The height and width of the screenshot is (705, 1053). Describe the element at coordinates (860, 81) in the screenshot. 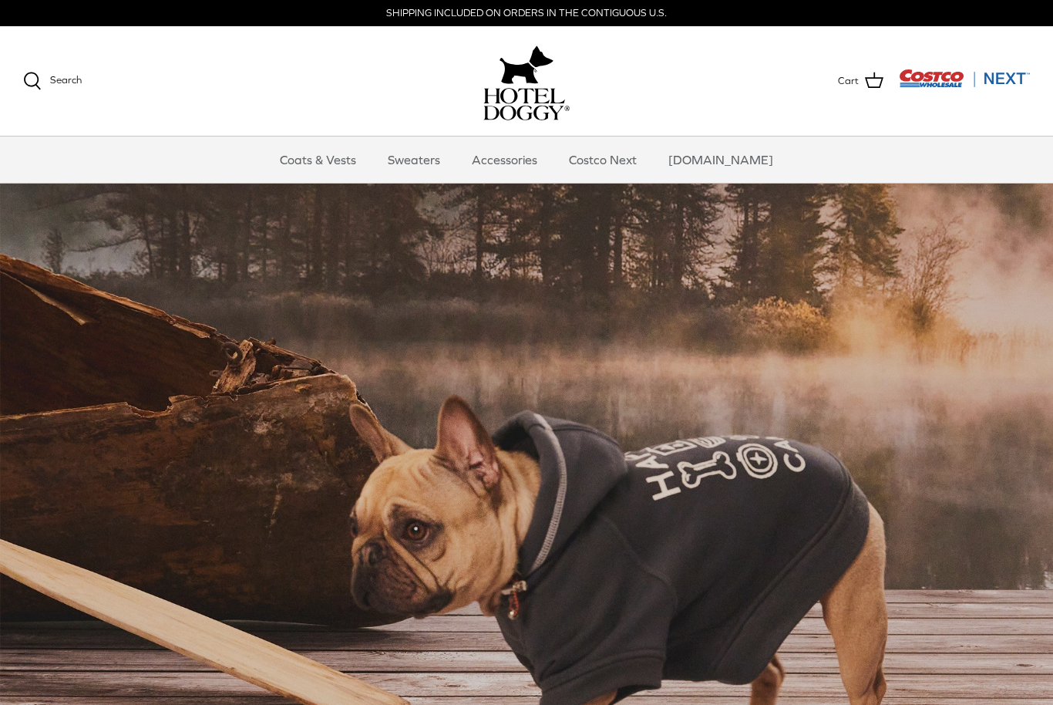

I see `a: Cart` at that location.